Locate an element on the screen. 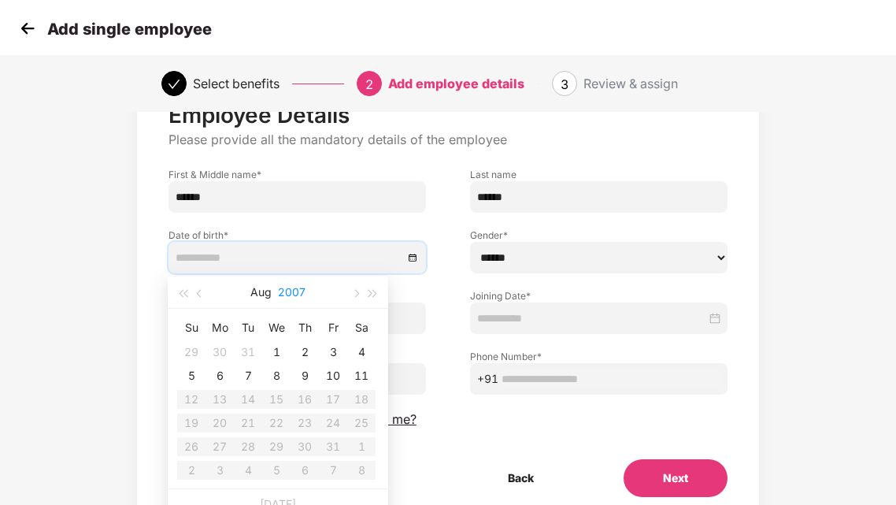  button: 2007 is located at coordinates (291, 292).